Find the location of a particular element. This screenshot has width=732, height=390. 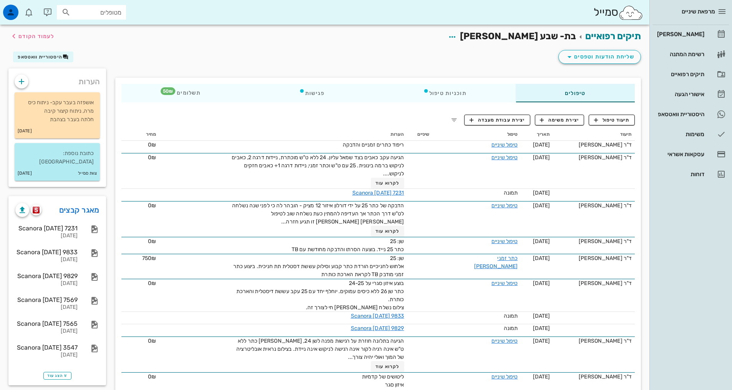

span: יצירת משימה is located at coordinates (560, 120).